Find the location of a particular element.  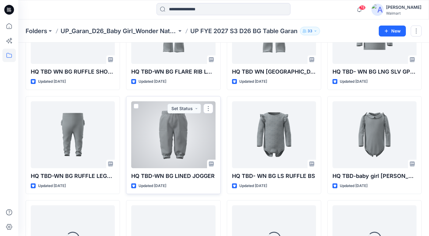

a: HQ TBD-WN BG RUFFLE LEGGING is located at coordinates (73, 135).